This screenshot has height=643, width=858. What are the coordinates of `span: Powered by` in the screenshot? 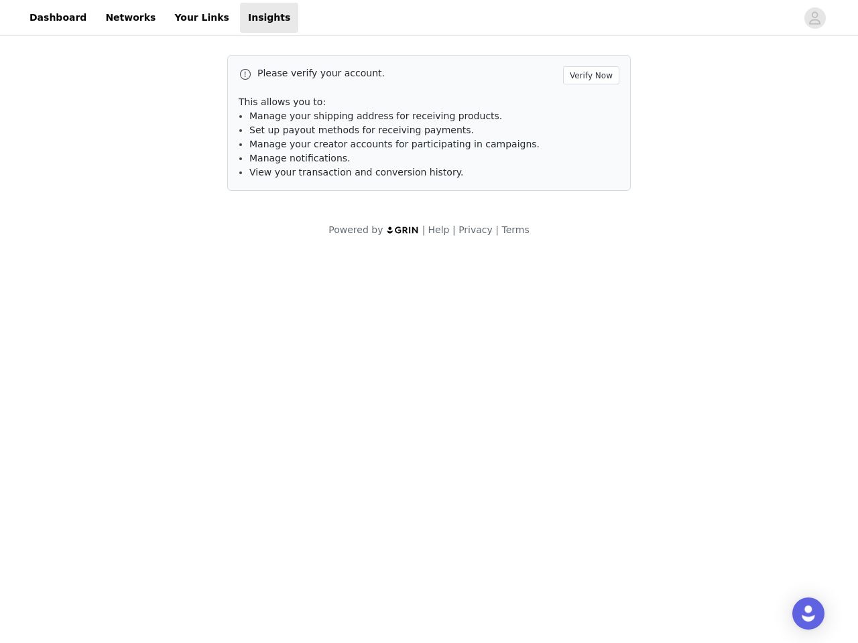 It's located at (355, 230).